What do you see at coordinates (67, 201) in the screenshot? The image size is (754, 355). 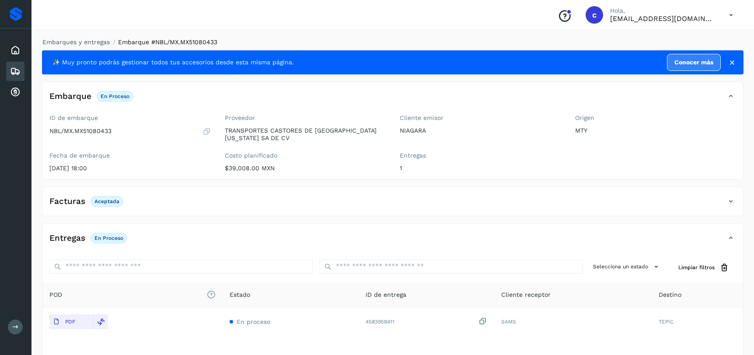 I see `h4: Facturas` at bounding box center [67, 201].